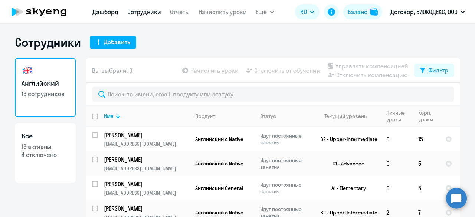  I want to click on img: english, so click(27, 71).